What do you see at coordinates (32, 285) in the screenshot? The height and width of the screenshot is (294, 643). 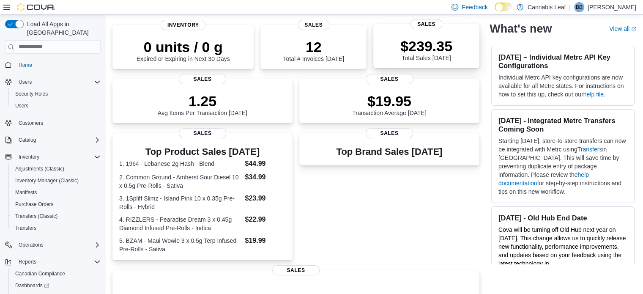 I see `span: Dashboards` at bounding box center [32, 285].